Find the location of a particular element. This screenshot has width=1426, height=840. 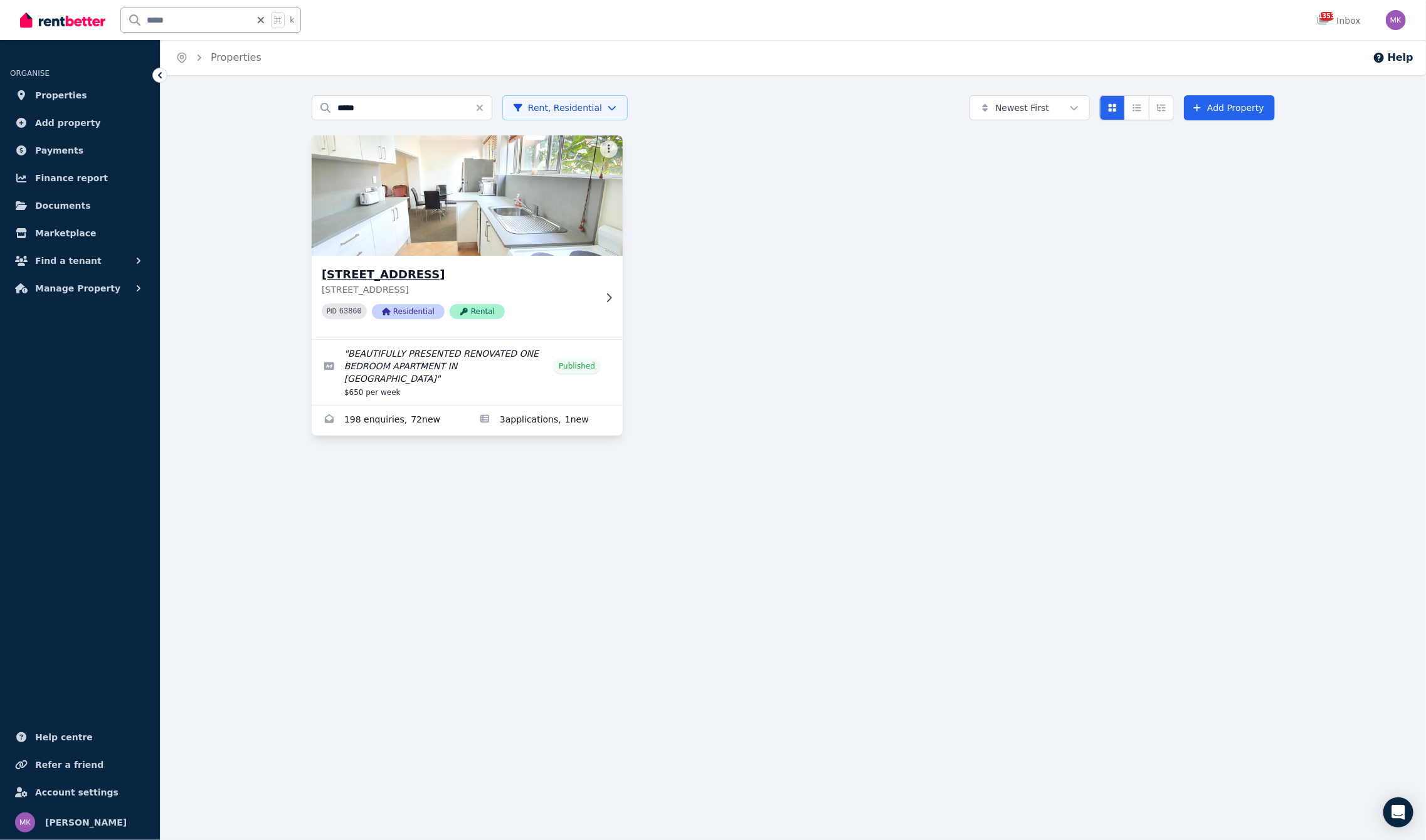

button: Expanded list view is located at coordinates (1162, 108).